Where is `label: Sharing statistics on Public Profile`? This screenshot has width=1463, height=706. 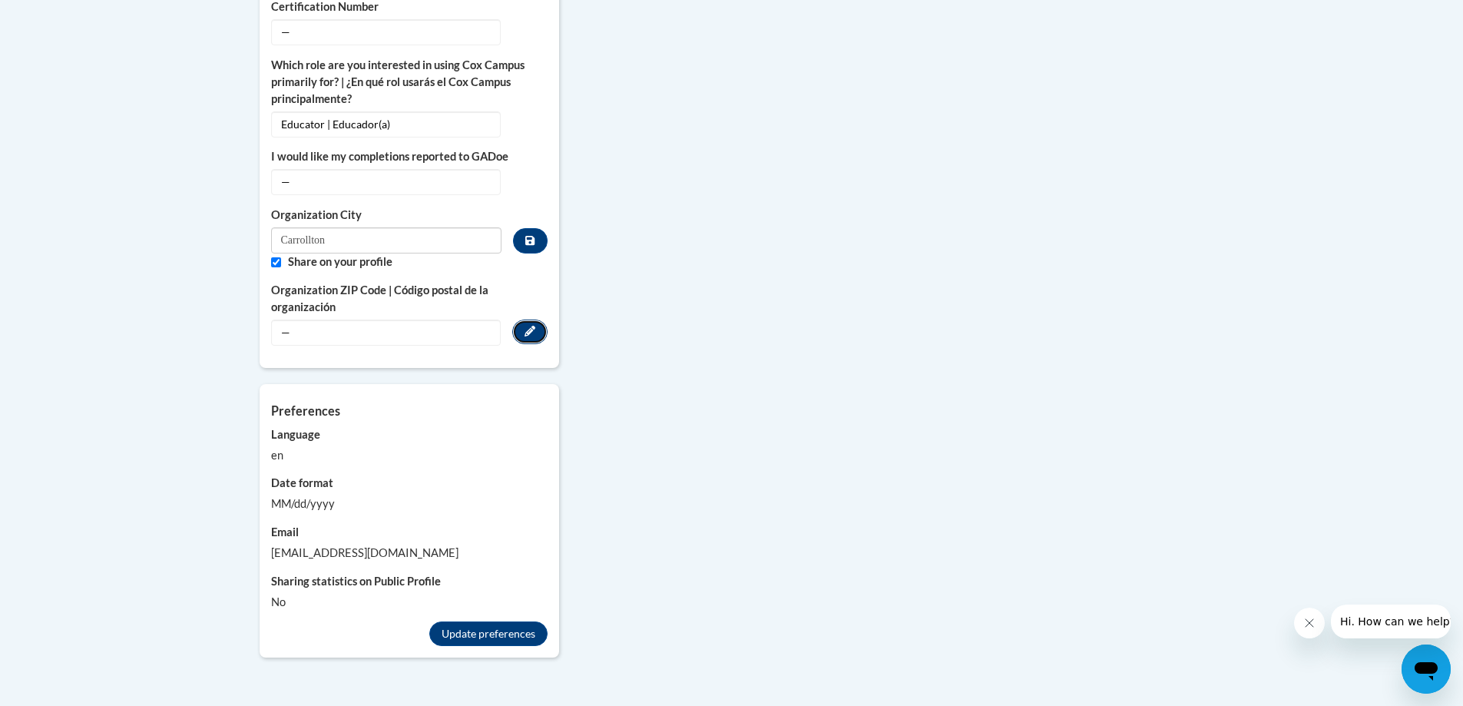
label: Sharing statistics on Public Profile is located at coordinates (409, 581).